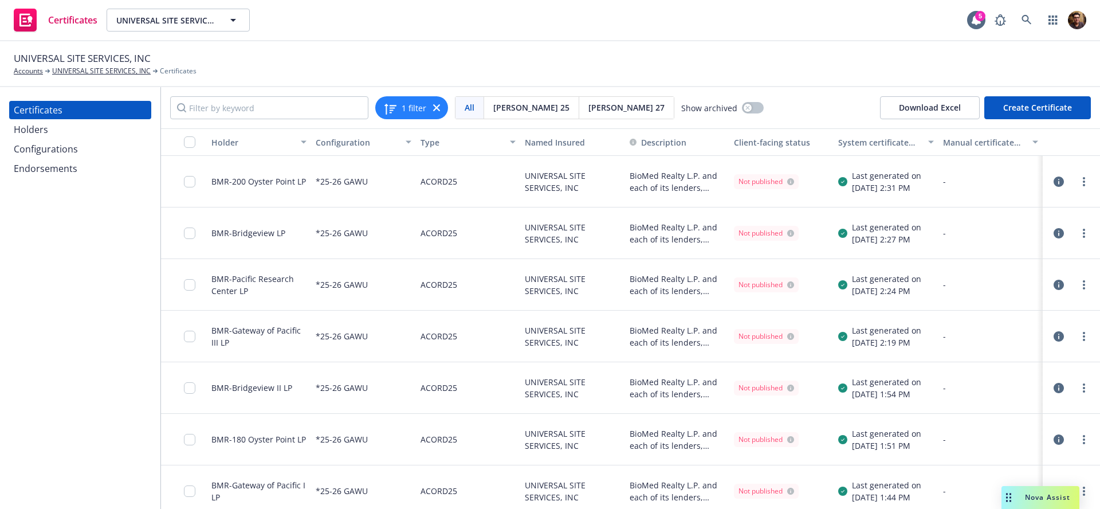 Image resolution: width=1100 pixels, height=509 pixels. I want to click on button: Named Insured, so click(572, 142).